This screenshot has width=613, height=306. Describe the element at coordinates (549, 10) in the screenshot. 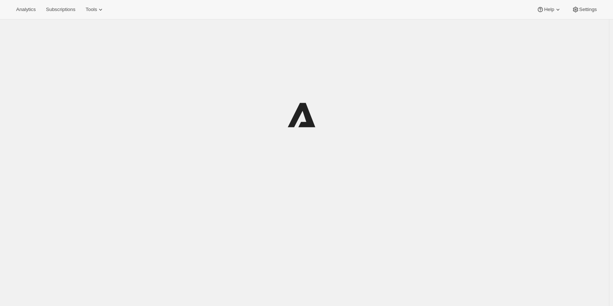

I see `span: Help` at that location.